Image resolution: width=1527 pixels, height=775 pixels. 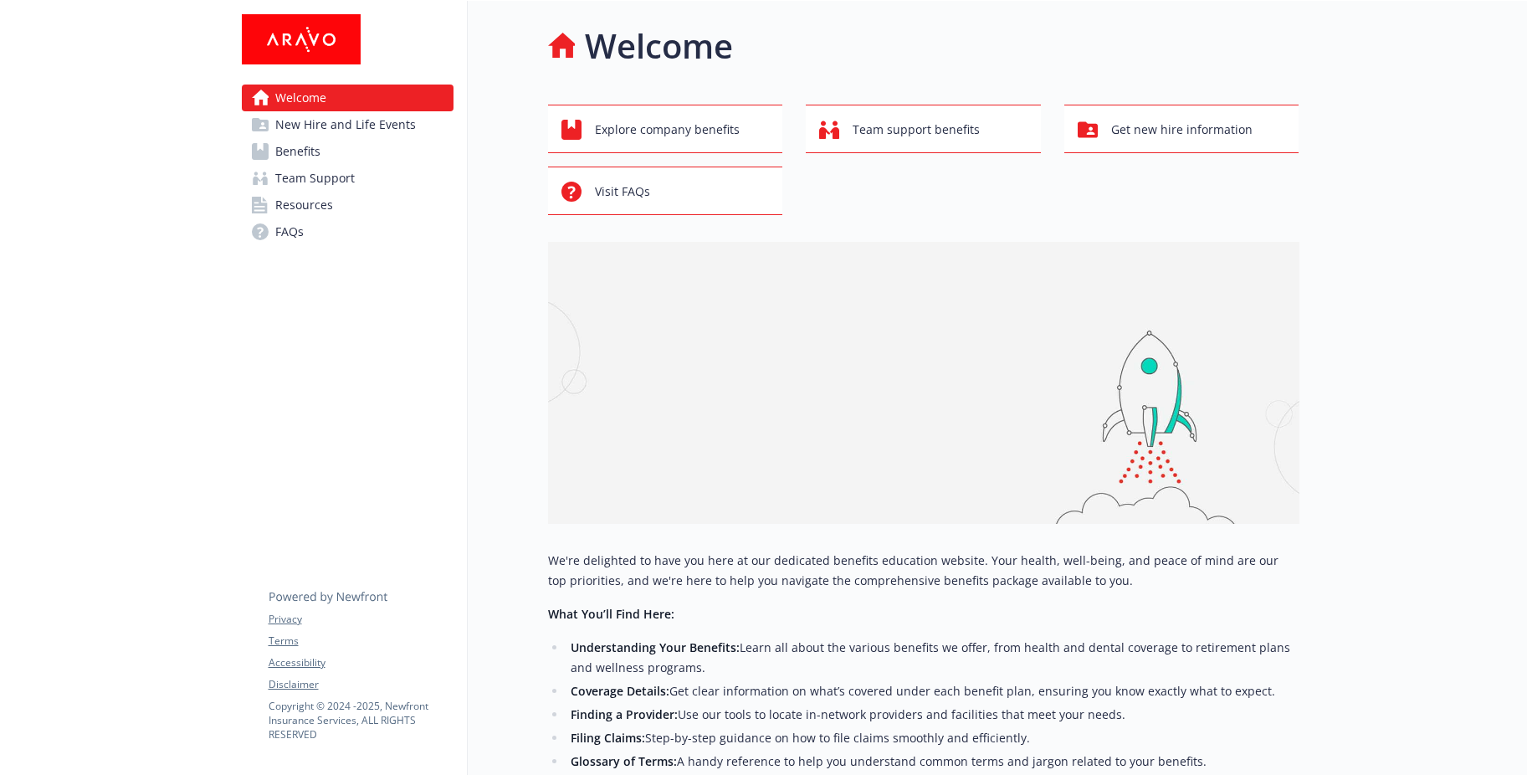 What do you see at coordinates (361, 685) in the screenshot?
I see `a: Disclaimer` at bounding box center [361, 685].